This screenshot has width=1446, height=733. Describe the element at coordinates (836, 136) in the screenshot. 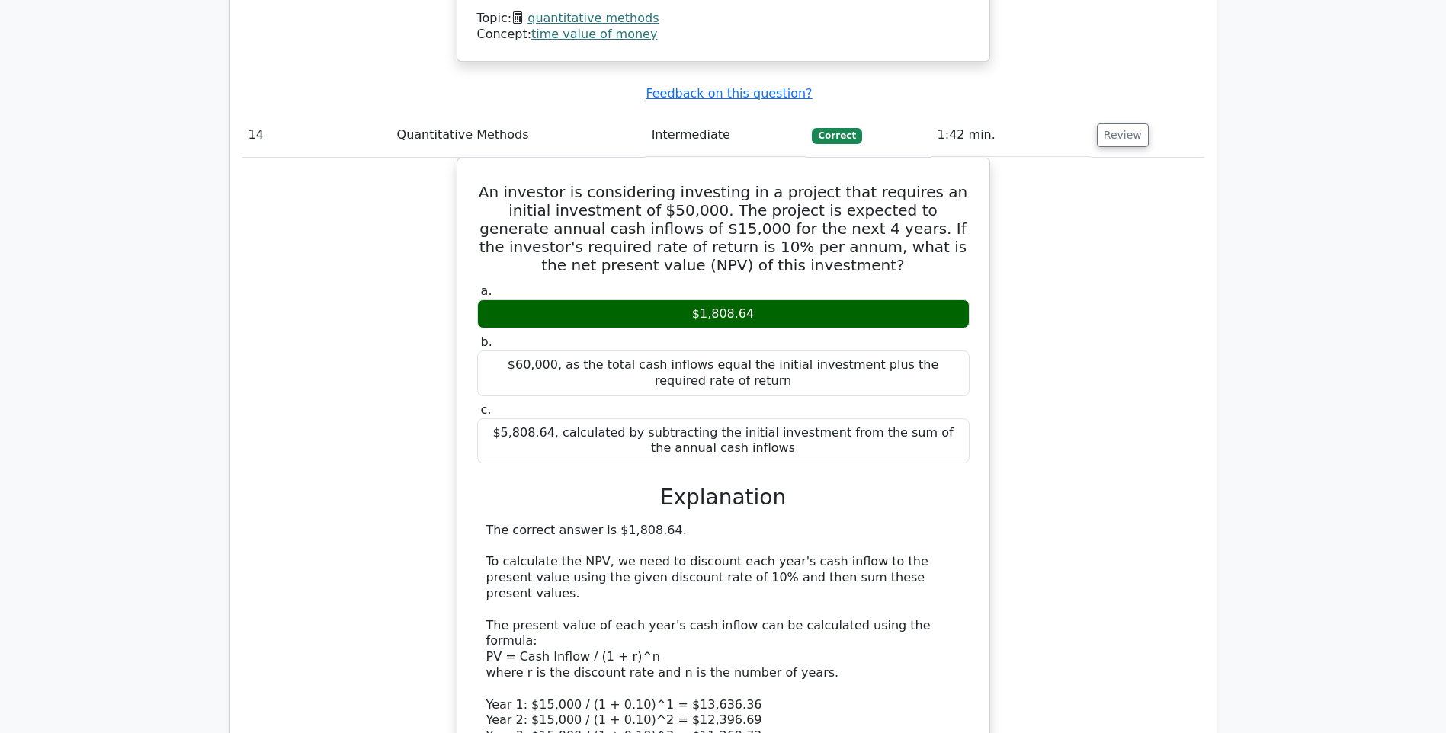

I see `span: Correct` at that location.